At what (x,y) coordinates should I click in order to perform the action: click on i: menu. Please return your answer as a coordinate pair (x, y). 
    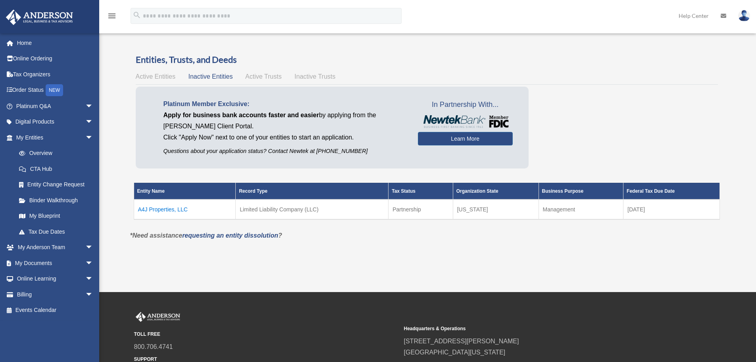
    Looking at the image, I should click on (112, 16).